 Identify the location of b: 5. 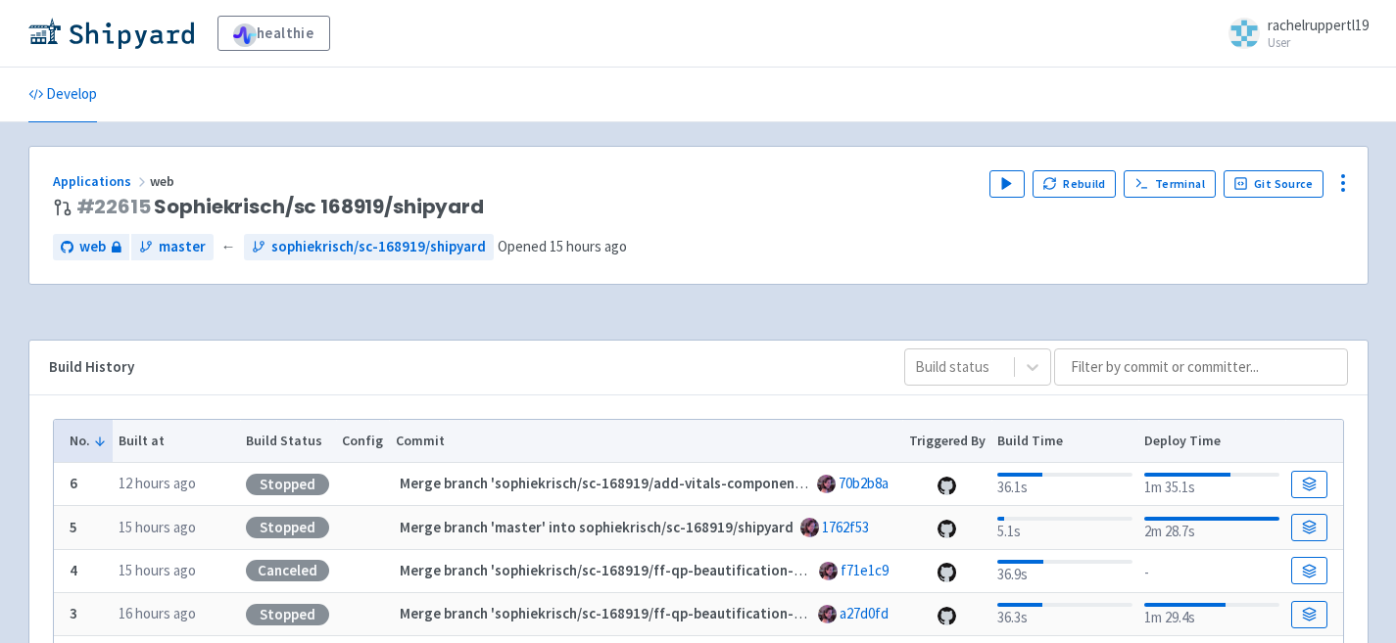
(73, 527).